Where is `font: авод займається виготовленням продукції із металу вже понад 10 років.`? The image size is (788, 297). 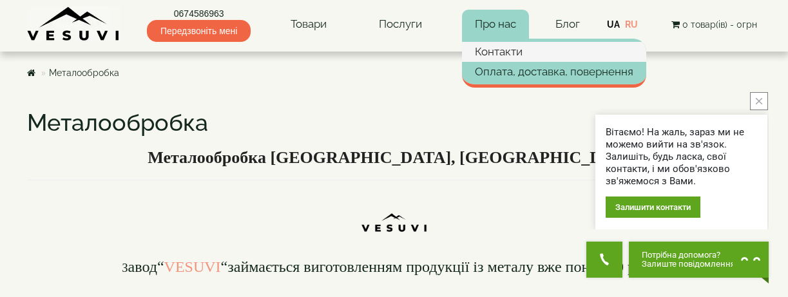 font: авод займається виготовленням продукції із металу вже понад 10 років. is located at coordinates (397, 267).